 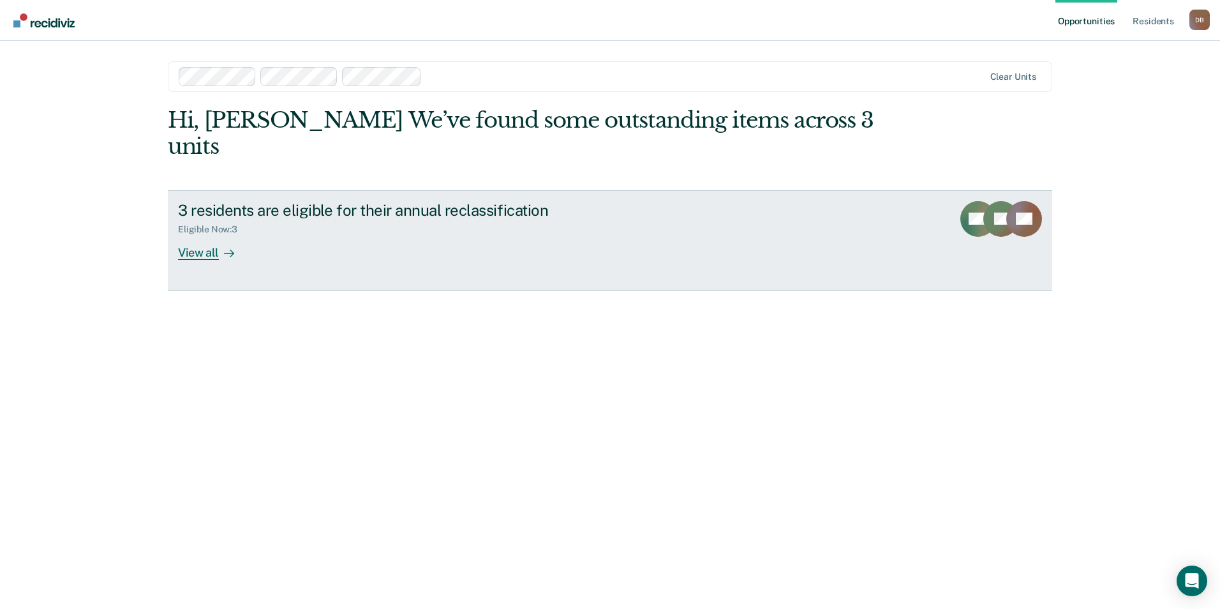 I want to click on div: Clear units, so click(x=1013, y=77).